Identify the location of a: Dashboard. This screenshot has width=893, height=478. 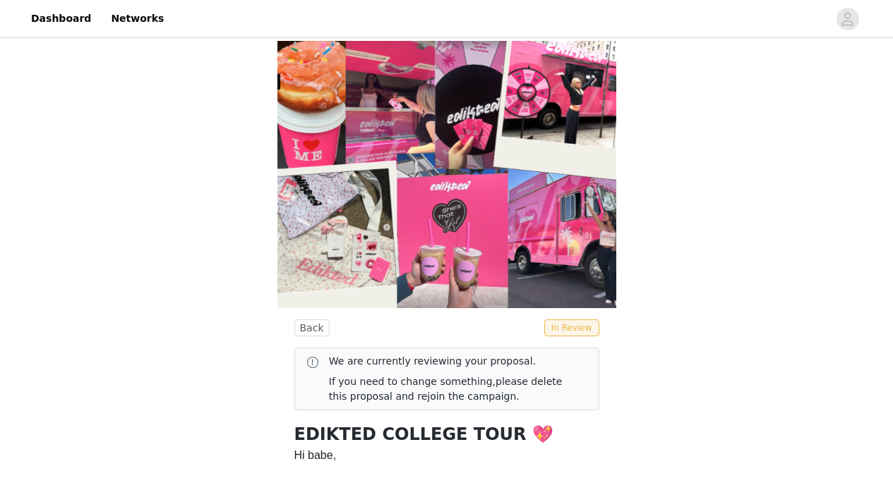
(61, 18).